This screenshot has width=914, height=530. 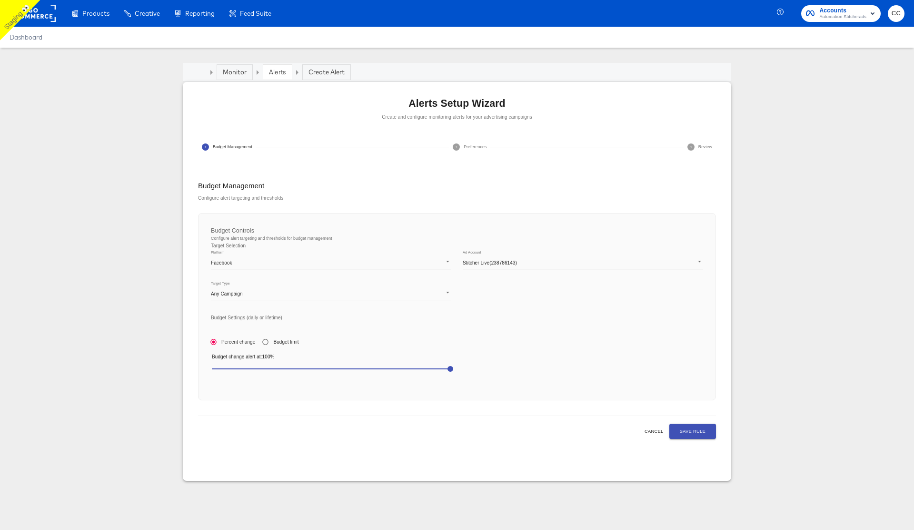 I want to click on label: Platform, so click(x=218, y=252).